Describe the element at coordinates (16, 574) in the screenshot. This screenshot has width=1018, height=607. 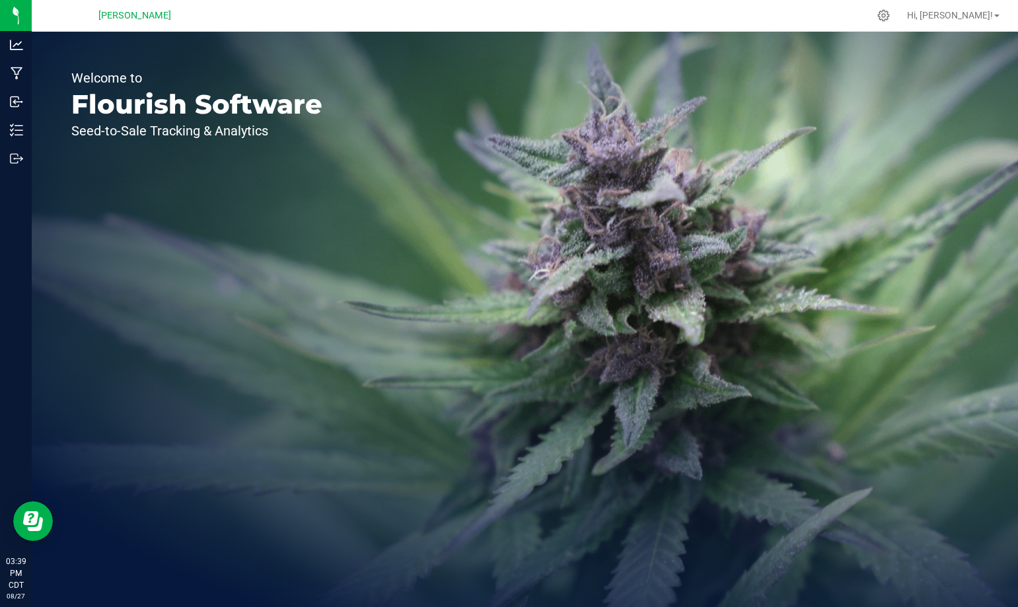
I see `p: 03:39 PM CDT` at that location.